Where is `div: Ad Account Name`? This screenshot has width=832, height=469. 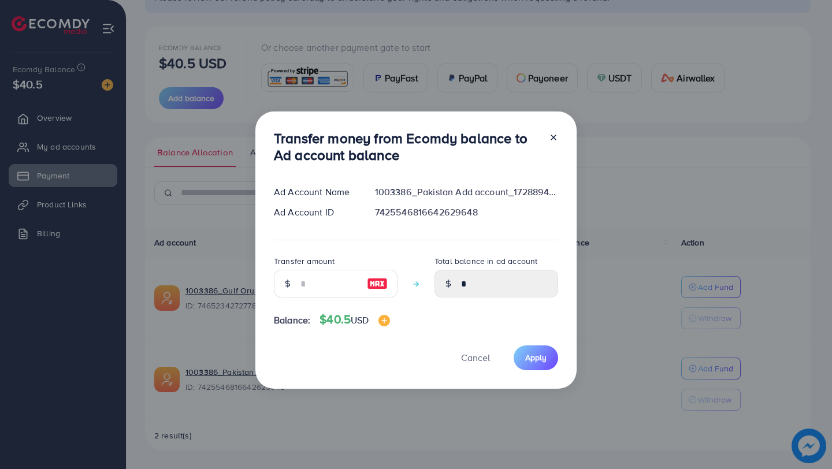
div: Ad Account Name is located at coordinates (315, 192).